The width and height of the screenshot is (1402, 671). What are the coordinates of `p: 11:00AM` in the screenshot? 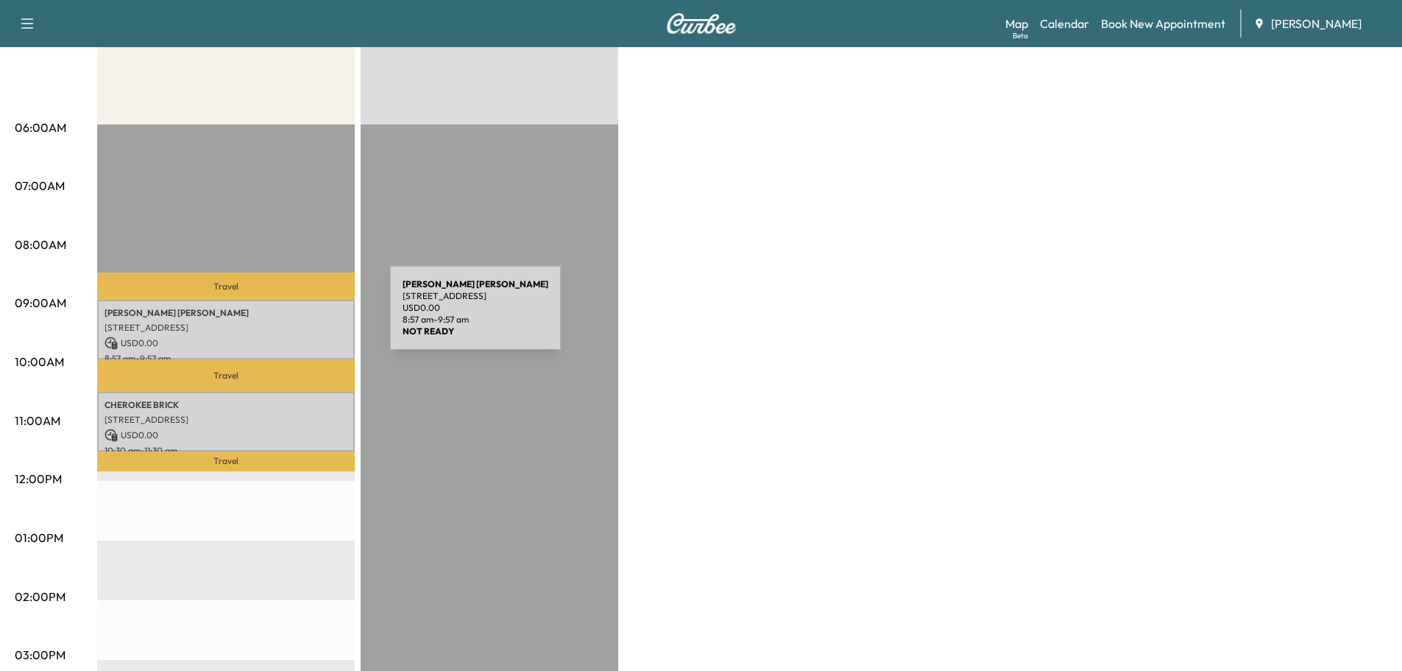 It's located at (38, 420).